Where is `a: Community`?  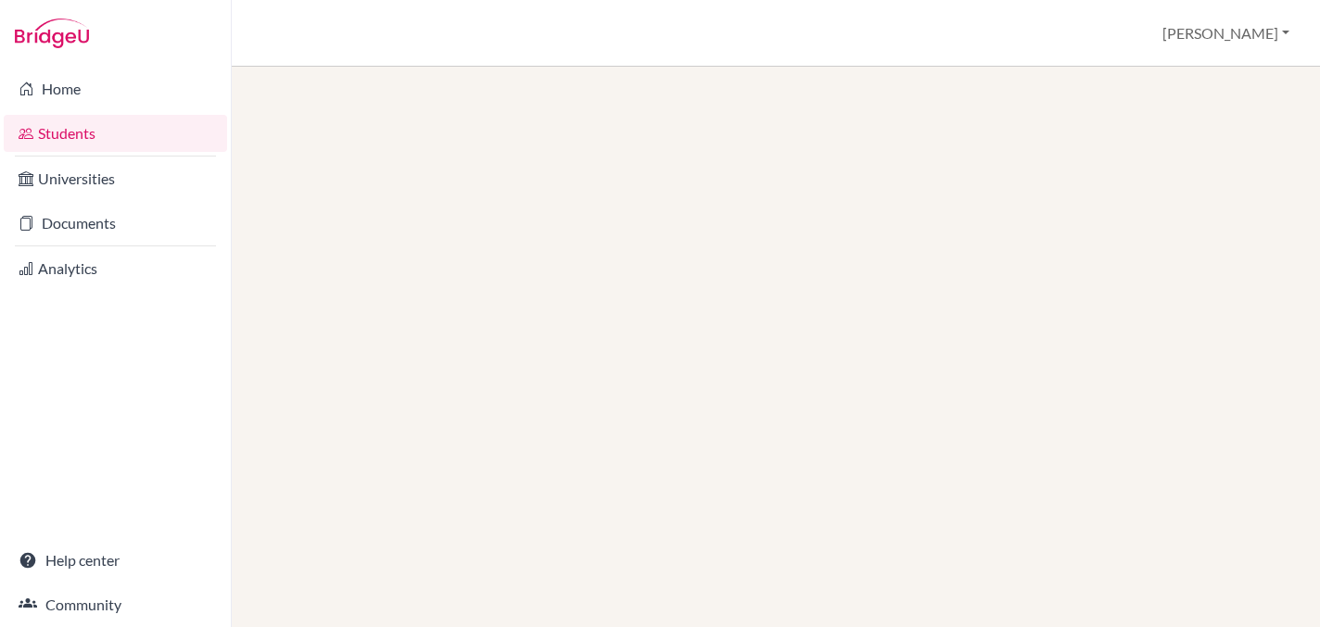
a: Community is located at coordinates (115, 605).